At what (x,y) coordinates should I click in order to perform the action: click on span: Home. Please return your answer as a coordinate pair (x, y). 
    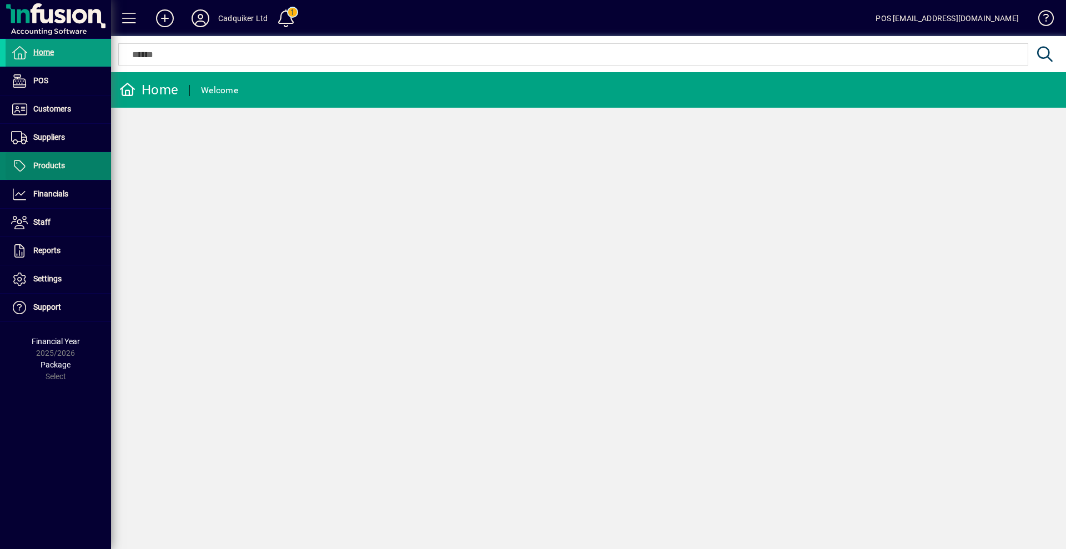
    Looking at the image, I should click on (43, 52).